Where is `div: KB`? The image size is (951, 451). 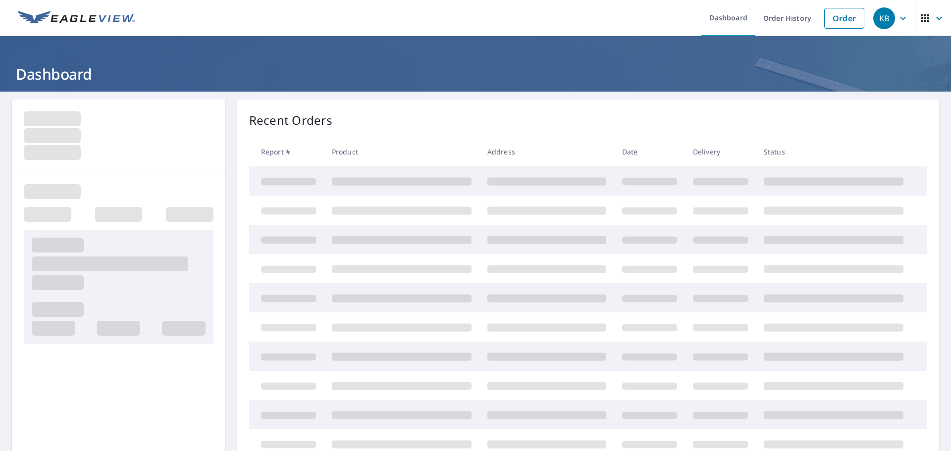 div: KB is located at coordinates (884, 18).